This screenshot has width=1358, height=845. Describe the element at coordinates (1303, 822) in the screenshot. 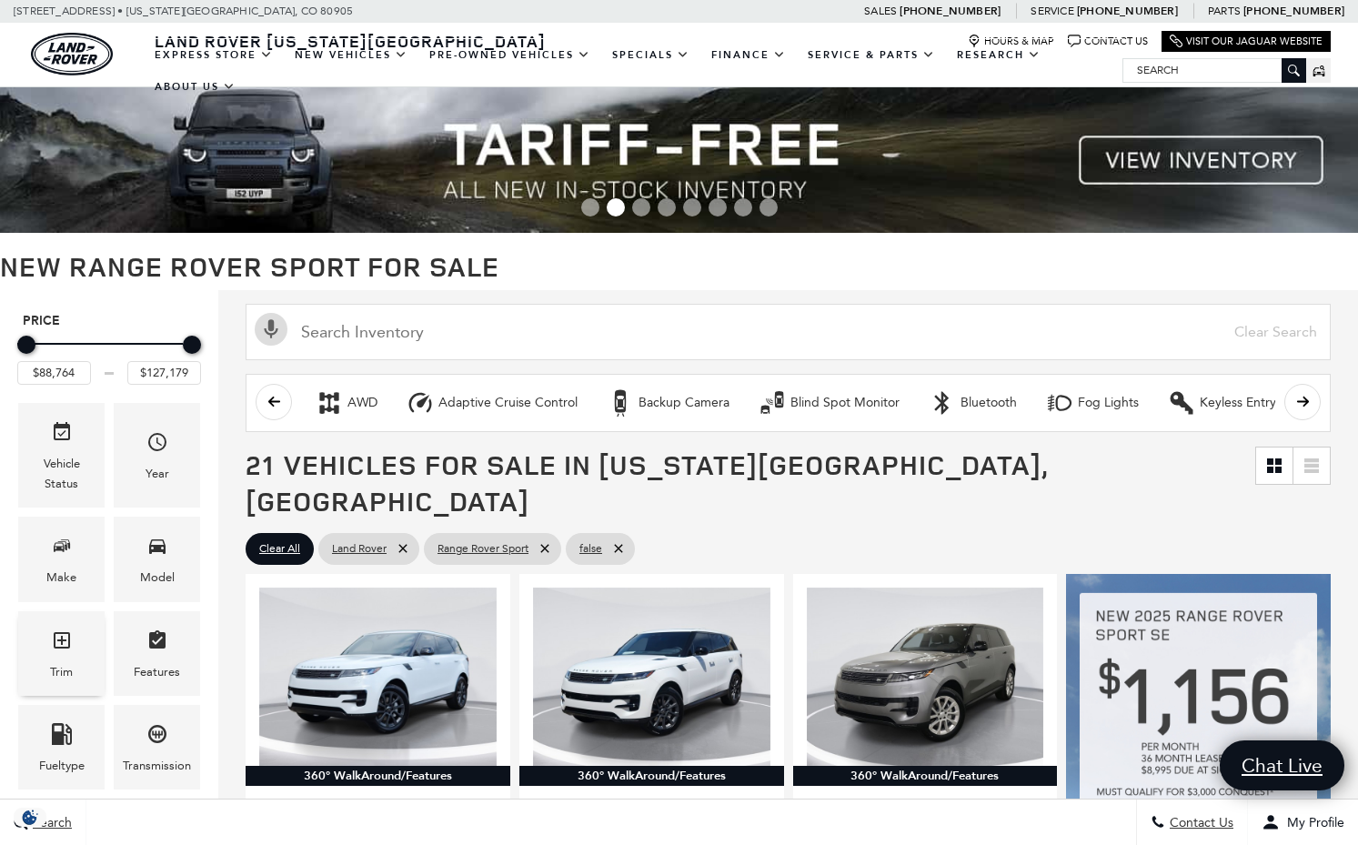

I see `button: Open user profile menu` at that location.